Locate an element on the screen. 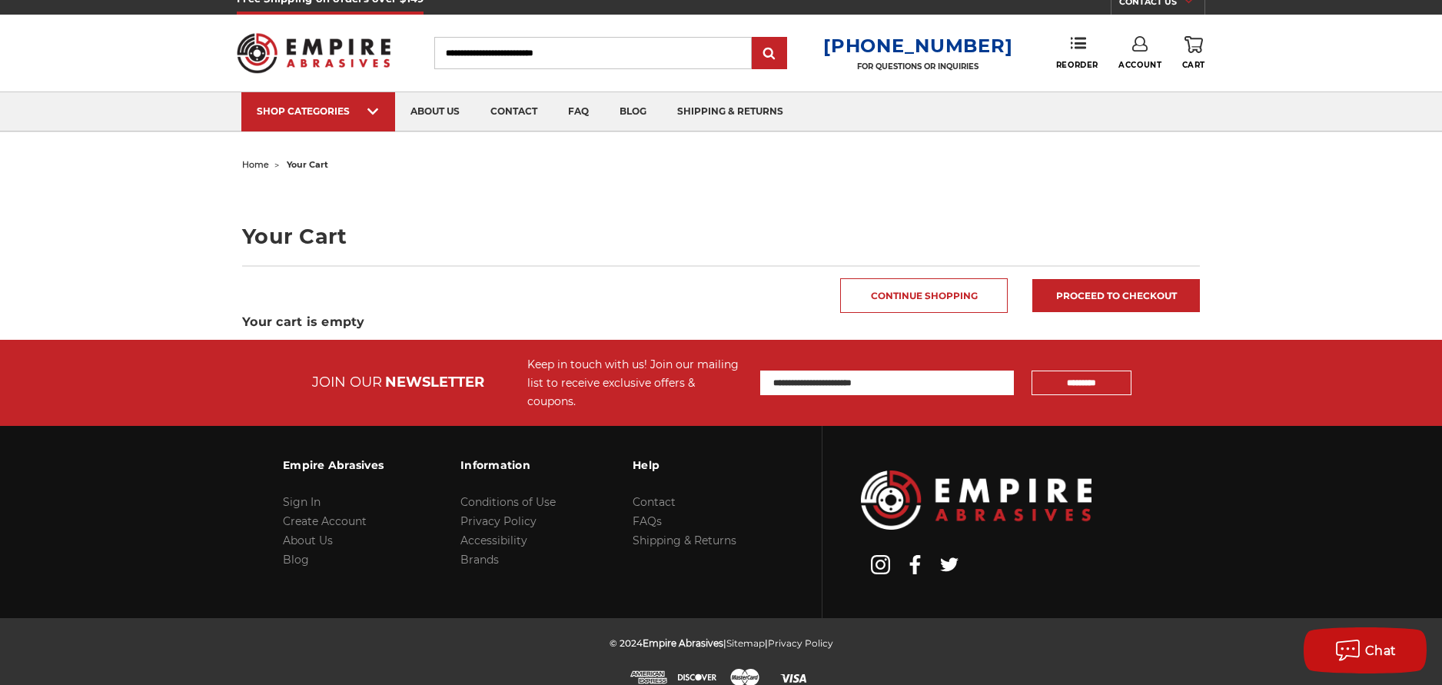  button: Chat is located at coordinates (1365, 650).